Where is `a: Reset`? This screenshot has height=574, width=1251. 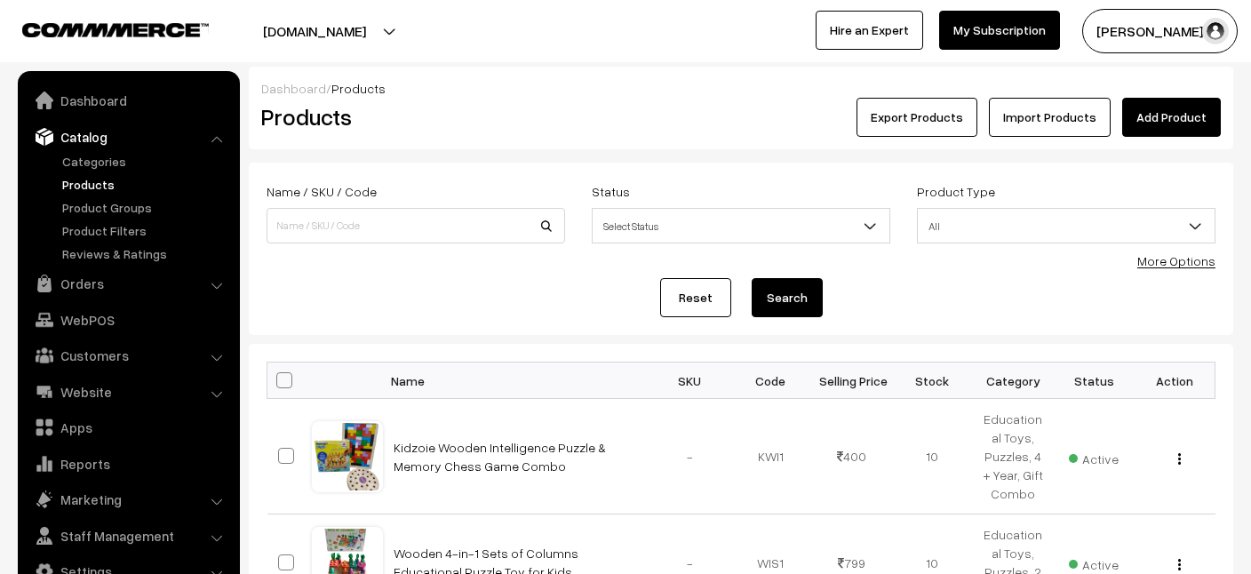 a: Reset is located at coordinates (696, 298).